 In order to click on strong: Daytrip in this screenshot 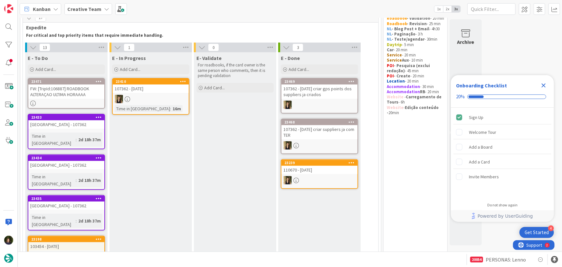, I will do `click(394, 44)`.